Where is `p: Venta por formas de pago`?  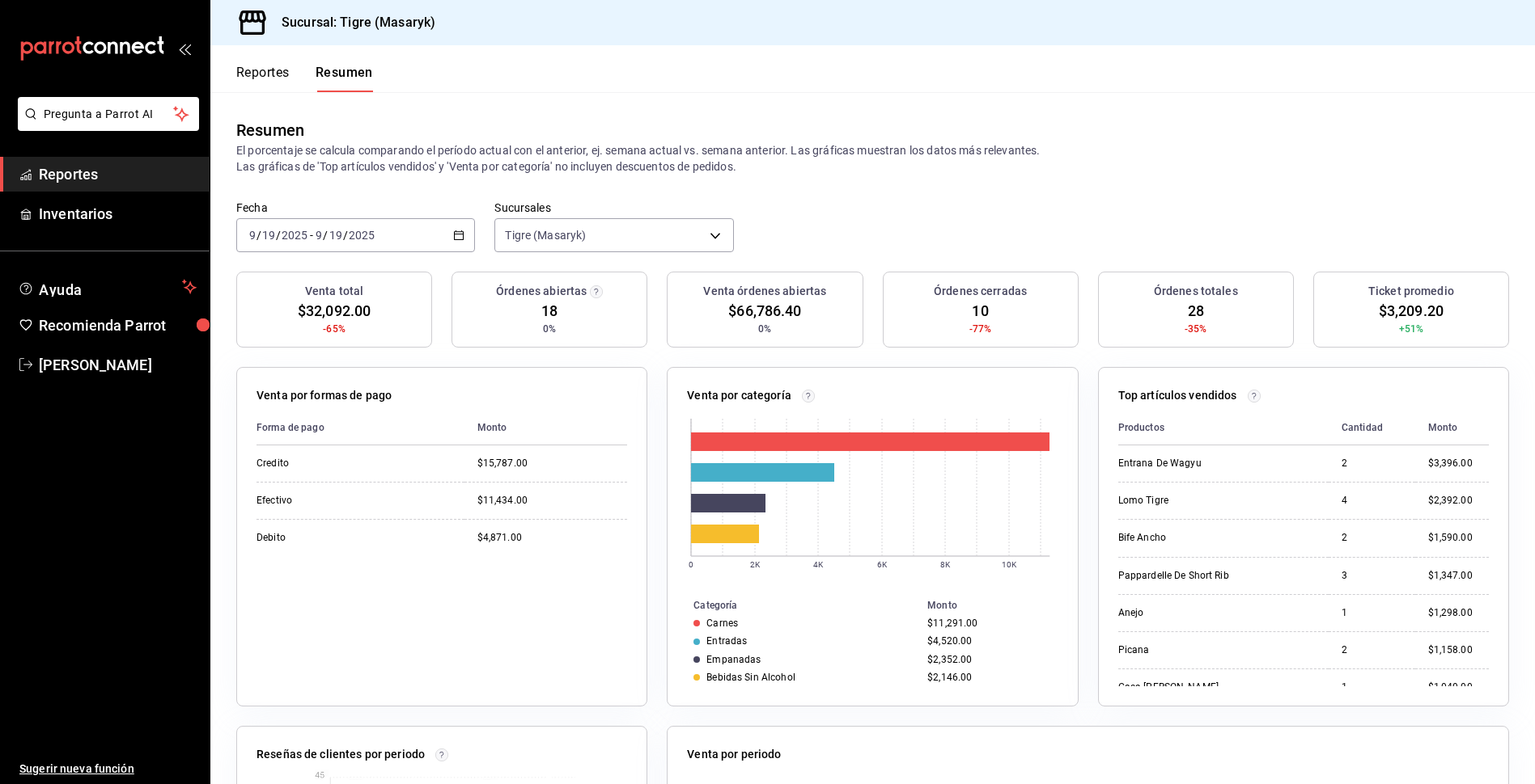 p: Venta por formas de pago is located at coordinates (324, 395).